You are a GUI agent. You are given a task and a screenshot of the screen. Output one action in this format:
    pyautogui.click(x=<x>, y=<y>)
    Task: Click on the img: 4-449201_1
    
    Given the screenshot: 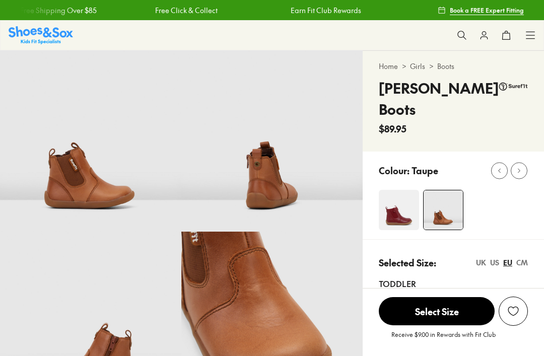 What is the action you would take?
    pyautogui.click(x=399, y=210)
    